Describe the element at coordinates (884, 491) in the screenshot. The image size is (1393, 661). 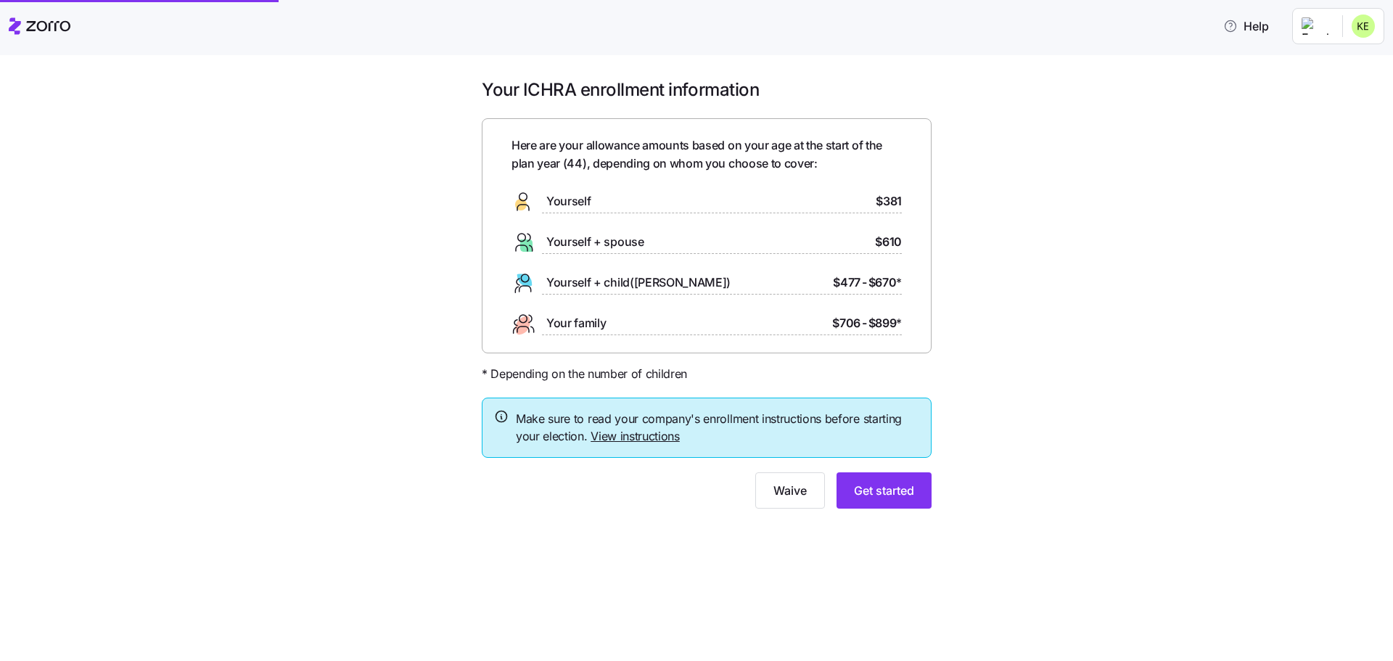
I see `span: Get started` at that location.